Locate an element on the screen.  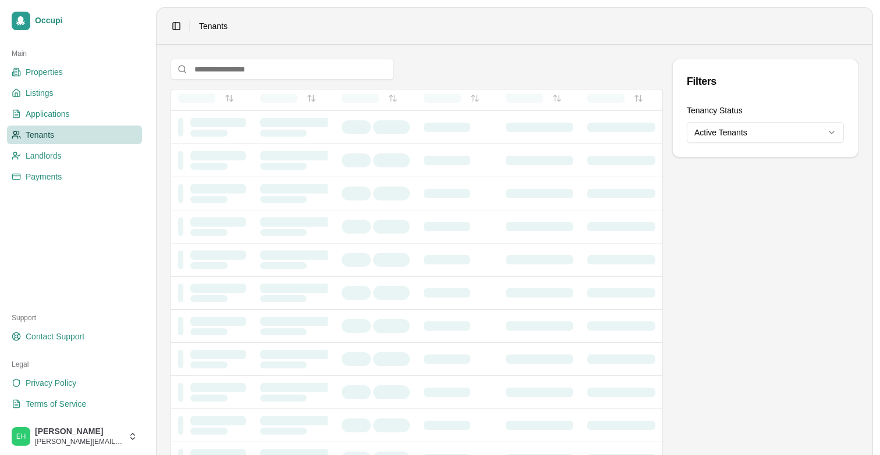
label: Tenancy Status is located at coordinates (714, 111).